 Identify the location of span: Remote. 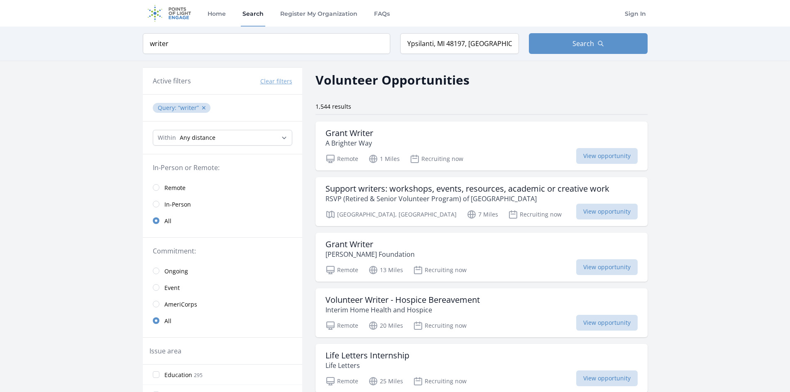
(175, 188).